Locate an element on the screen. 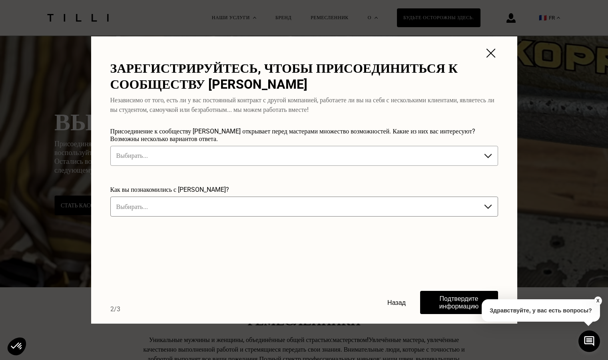 The width and height of the screenshot is (608, 360). font: Возможны несколько вариантов ответа. is located at coordinates (164, 139).